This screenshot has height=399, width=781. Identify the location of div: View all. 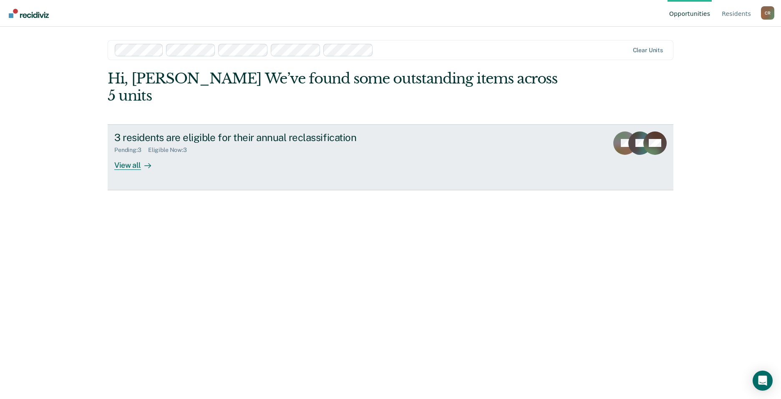
(138, 161).